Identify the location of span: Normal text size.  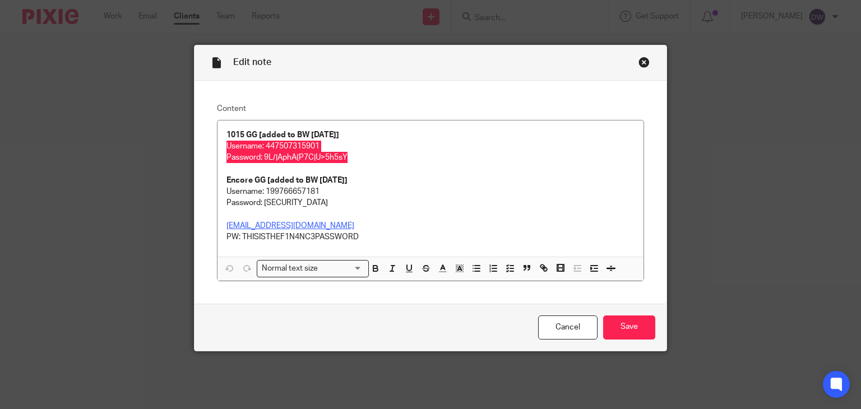
(290, 268).